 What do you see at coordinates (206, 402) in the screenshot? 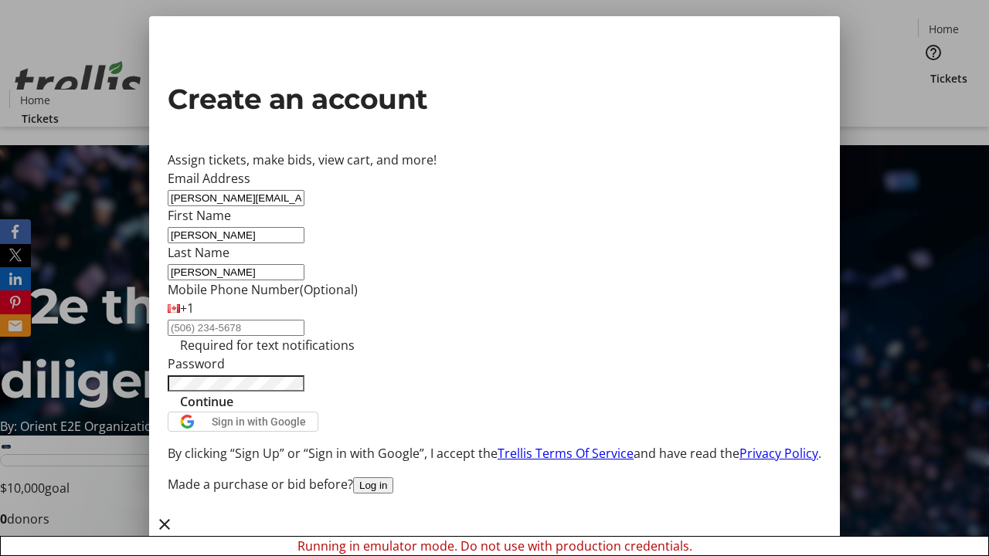
I see `span: Continue` at bounding box center [206, 402].